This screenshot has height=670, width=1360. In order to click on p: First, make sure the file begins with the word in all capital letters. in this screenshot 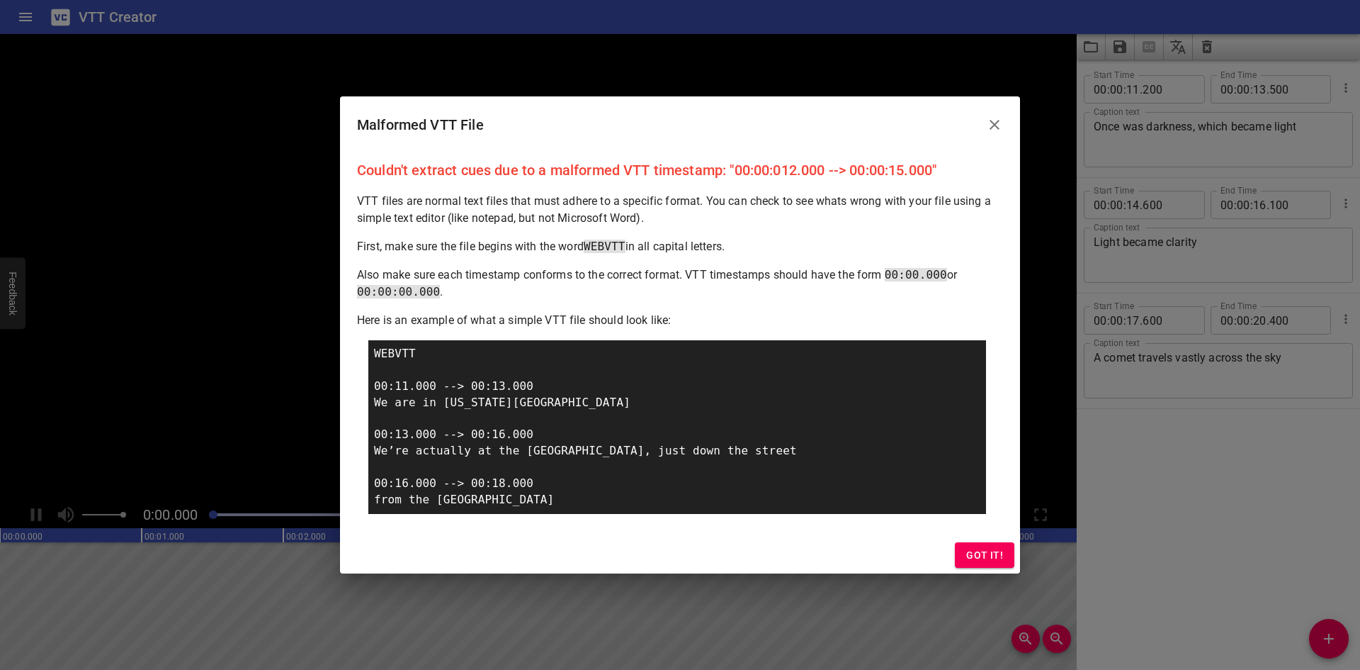, I will do `click(680, 247)`.